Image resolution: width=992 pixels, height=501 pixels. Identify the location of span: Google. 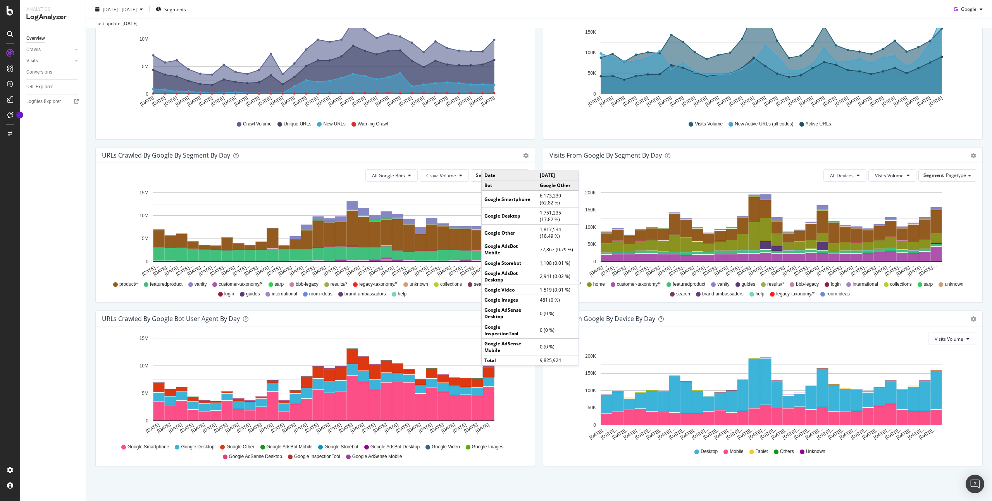
(969, 9).